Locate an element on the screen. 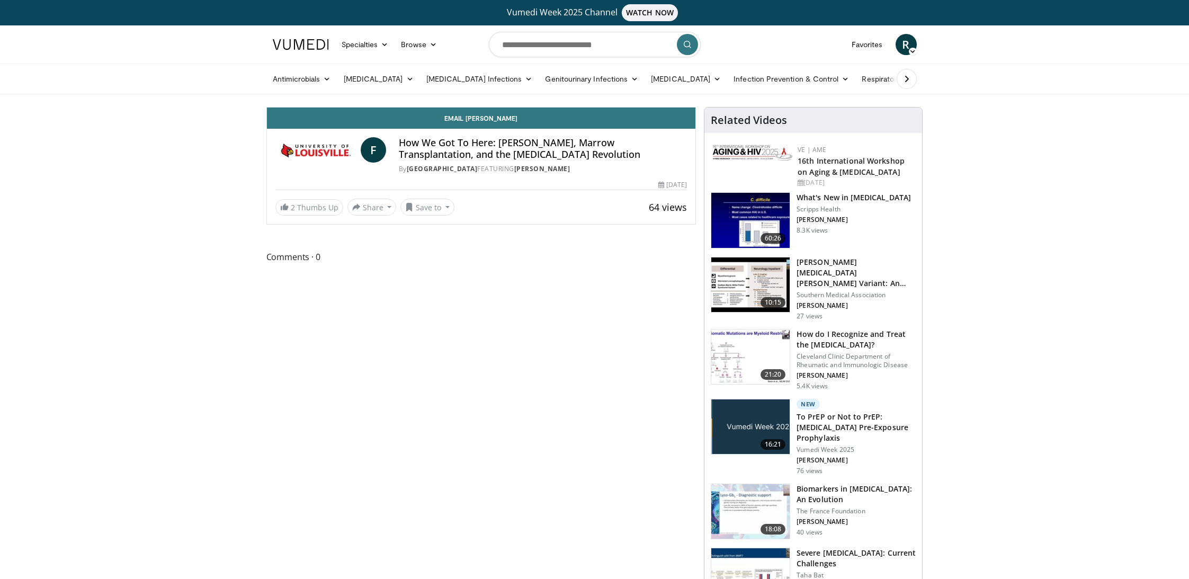 This screenshot has height=579, width=1189. span: 21:20 is located at coordinates (773, 374).